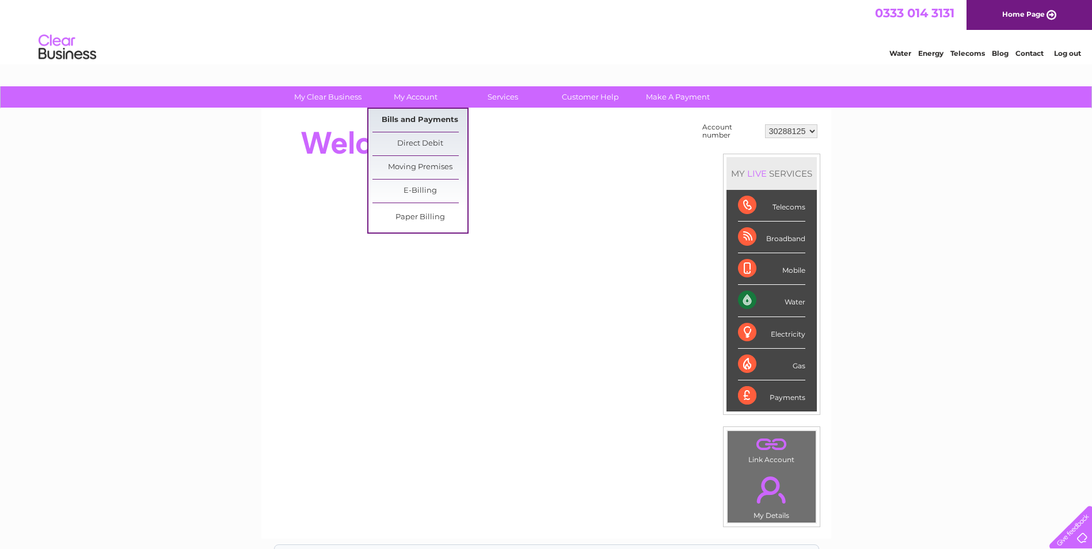  I want to click on a: 0333 014 3131, so click(915, 13).